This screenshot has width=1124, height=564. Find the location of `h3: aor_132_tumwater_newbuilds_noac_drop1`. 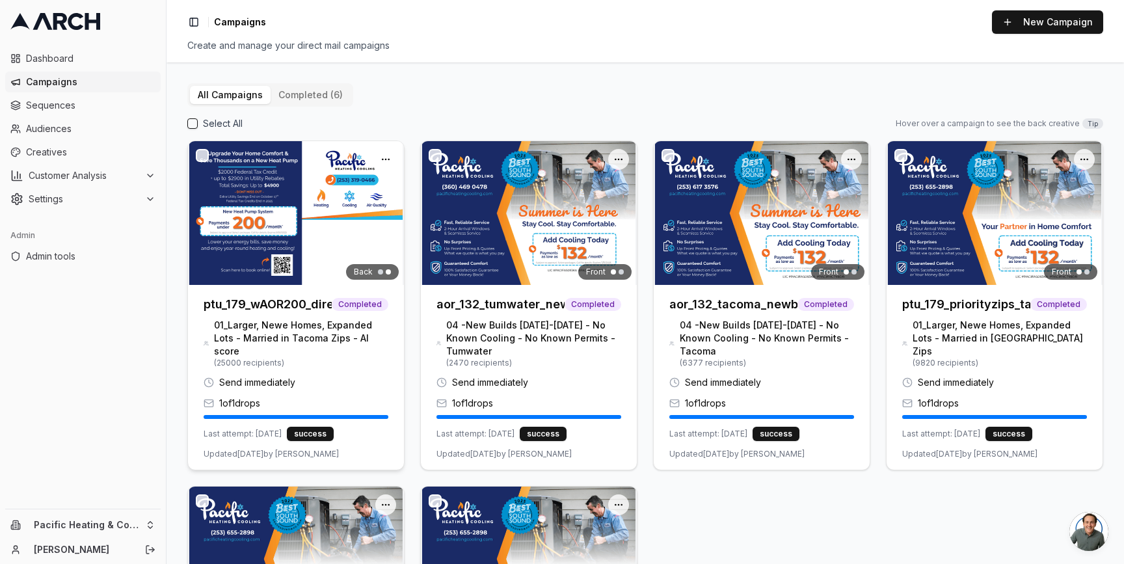

h3: aor_132_tumwater_newbuilds_noac_drop1 is located at coordinates (500, 305).